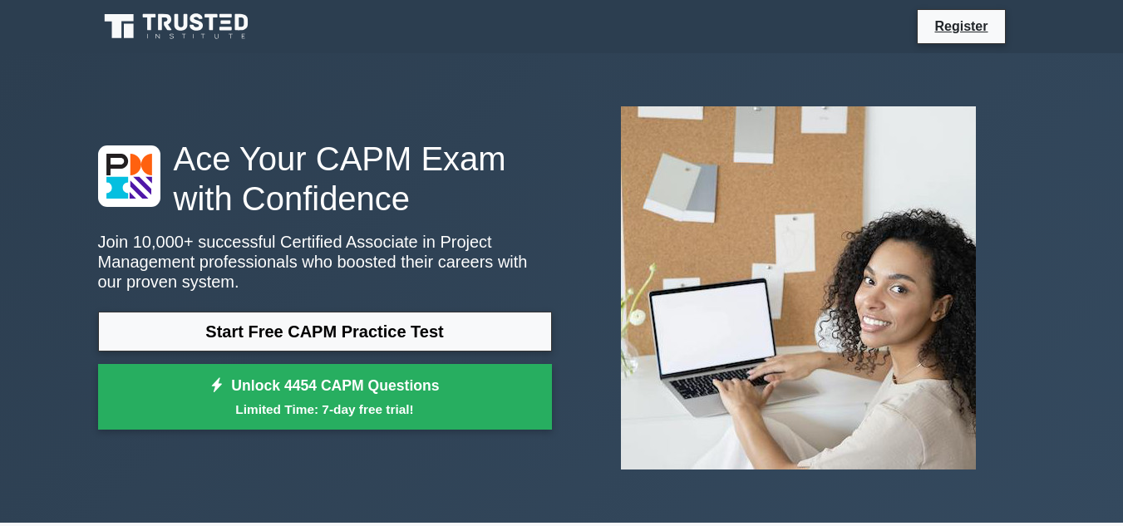  I want to click on a: Unlock 4454 CAPM QuestionsLimited Time: 7-day free trial!, so click(325, 397).